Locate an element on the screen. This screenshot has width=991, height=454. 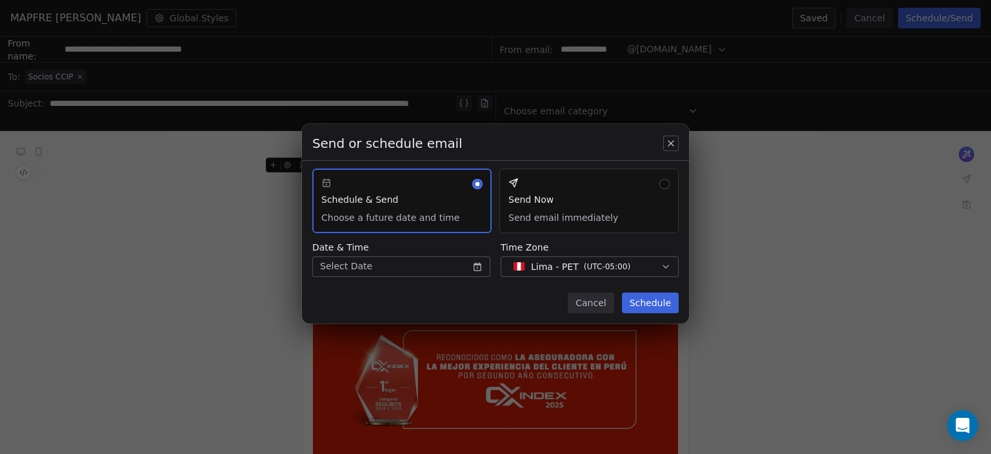
span: Time Zone is located at coordinates (590, 247).